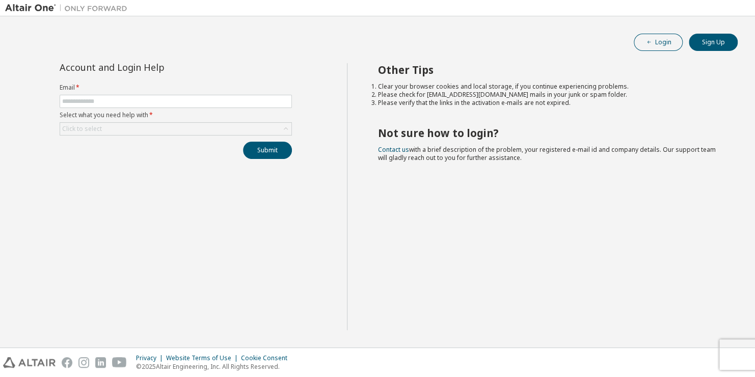 This screenshot has width=755, height=377. What do you see at coordinates (393, 149) in the screenshot?
I see `a: Contact us` at bounding box center [393, 149].